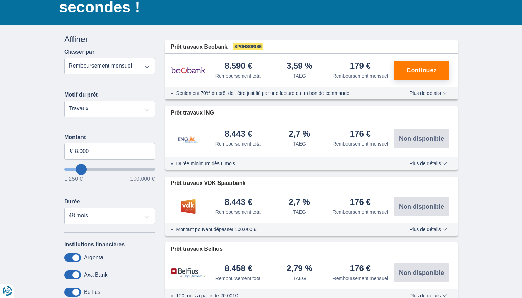  I want to click on label: Belfius, so click(92, 292).